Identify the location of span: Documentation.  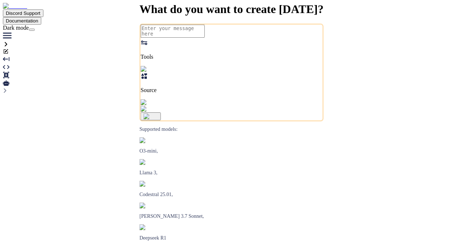
(22, 21).